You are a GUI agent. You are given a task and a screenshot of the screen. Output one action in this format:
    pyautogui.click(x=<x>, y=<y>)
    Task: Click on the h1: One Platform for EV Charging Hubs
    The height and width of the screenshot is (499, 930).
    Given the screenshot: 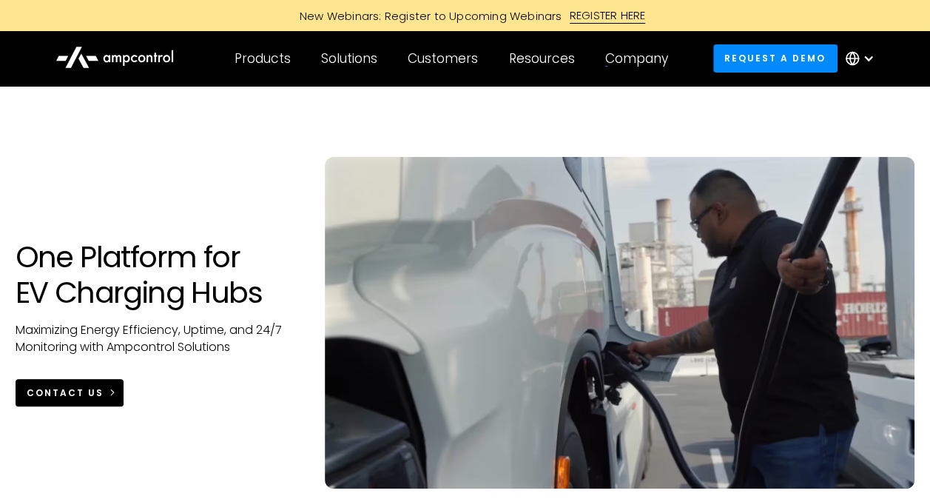 What is the action you would take?
    pyautogui.click(x=155, y=274)
    